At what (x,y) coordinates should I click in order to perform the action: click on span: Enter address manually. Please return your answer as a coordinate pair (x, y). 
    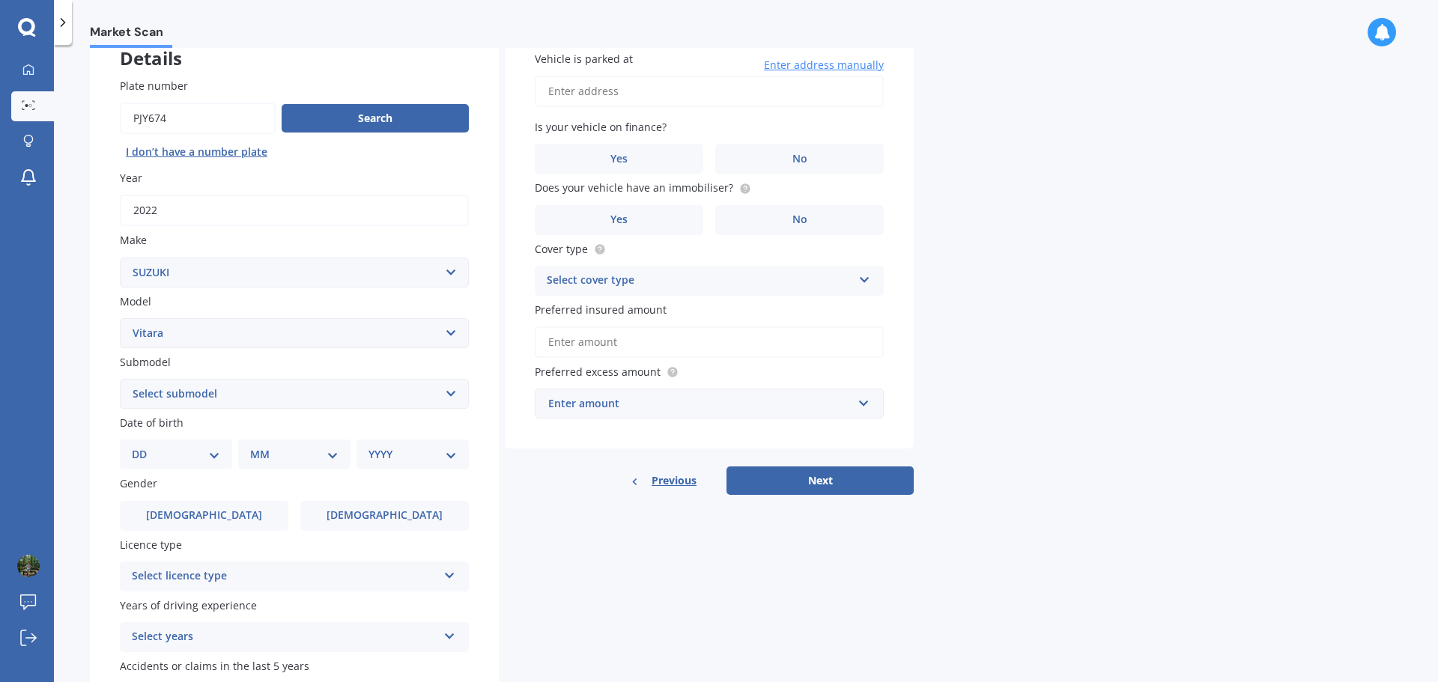
    Looking at the image, I should click on (824, 65).